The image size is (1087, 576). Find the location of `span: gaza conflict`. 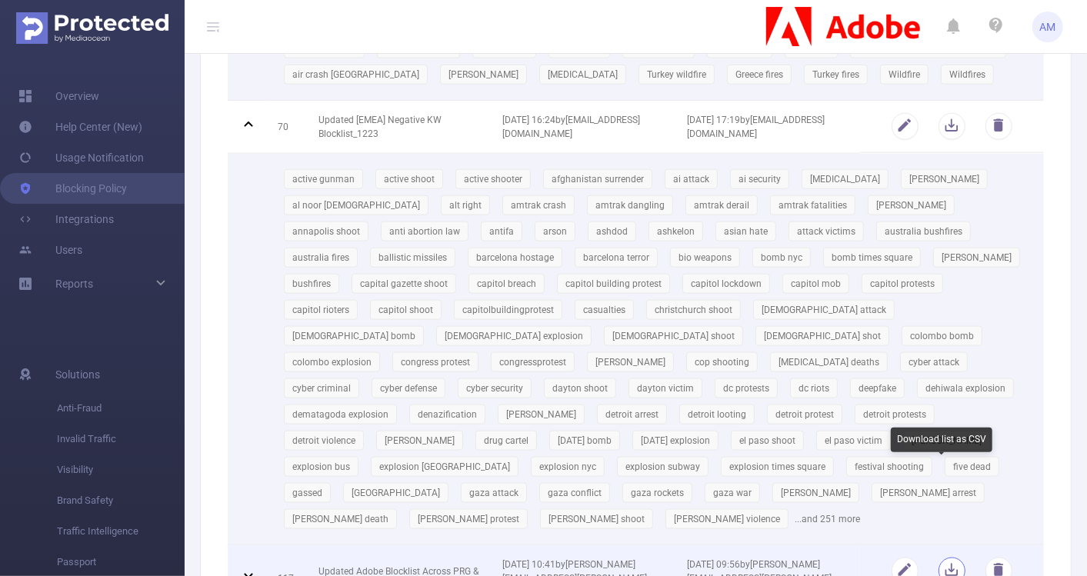

span: gaza conflict is located at coordinates (575, 493).